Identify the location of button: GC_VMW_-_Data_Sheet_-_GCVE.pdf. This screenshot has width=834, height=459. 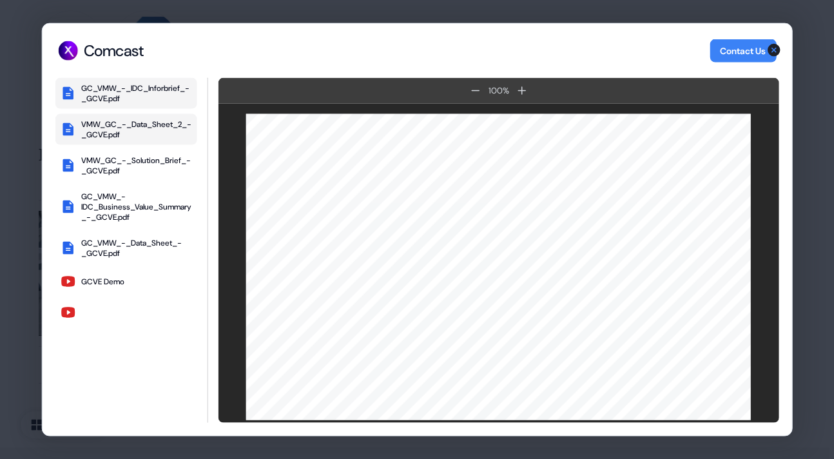
(126, 248).